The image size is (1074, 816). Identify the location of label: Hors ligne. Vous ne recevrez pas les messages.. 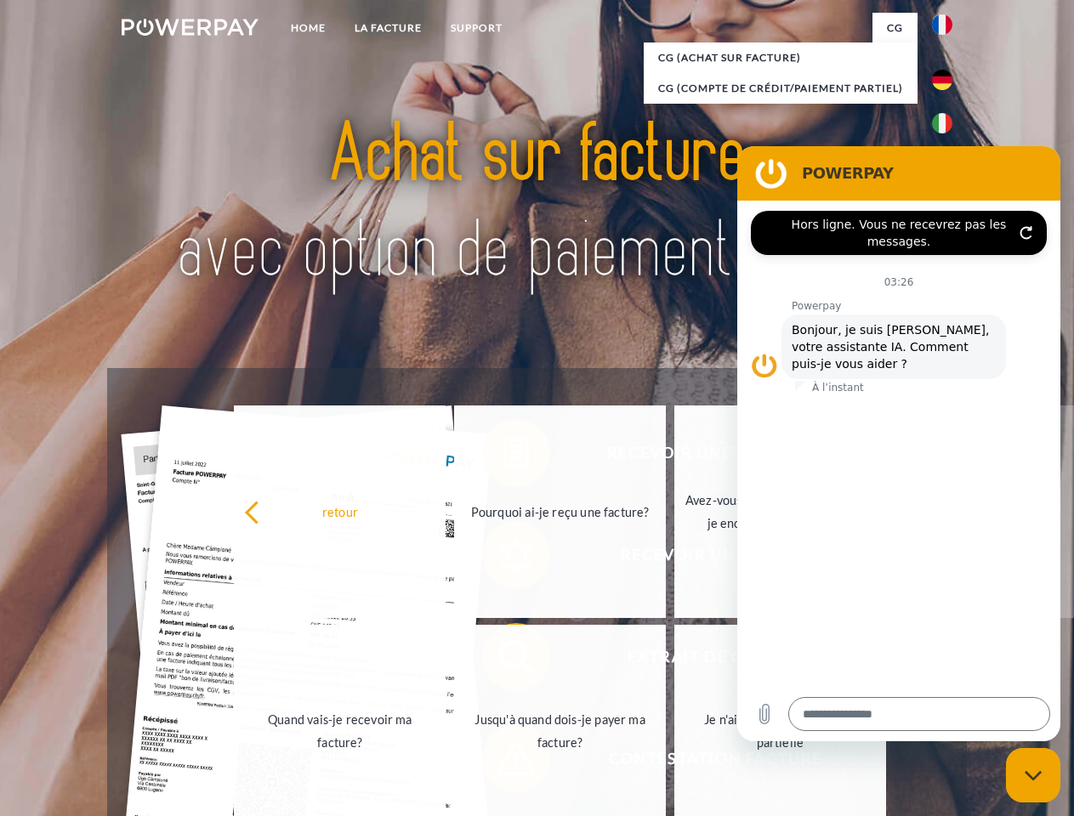
(162, 87).